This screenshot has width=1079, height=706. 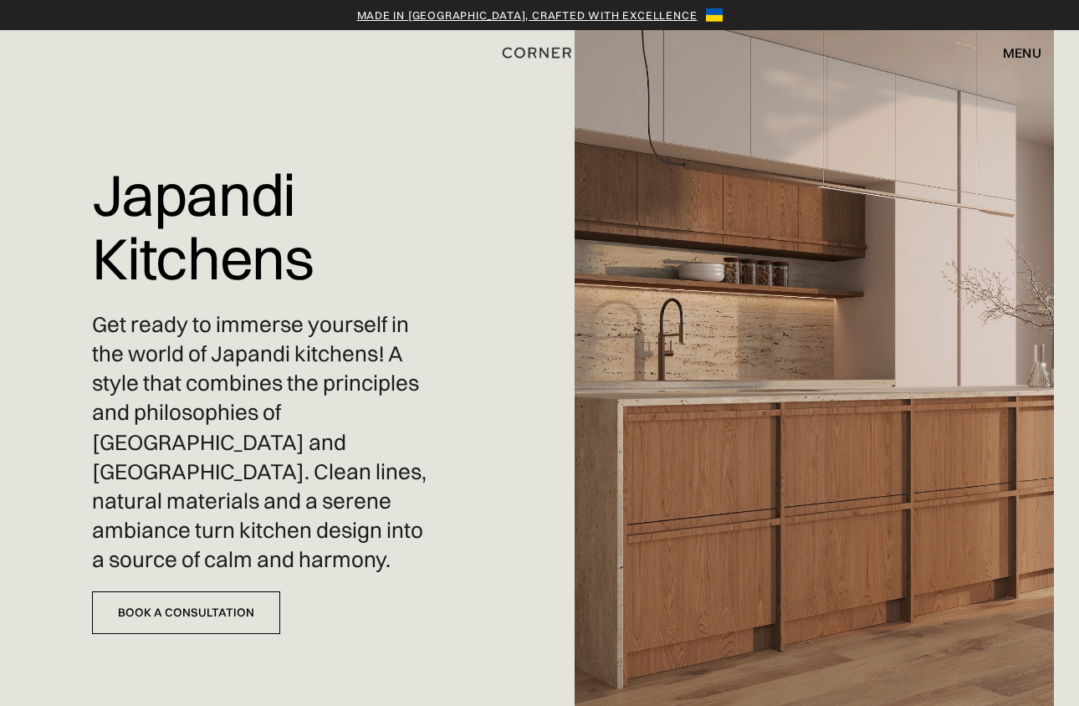 What do you see at coordinates (186, 613) in the screenshot?
I see `a: Book a Consultation` at bounding box center [186, 613].